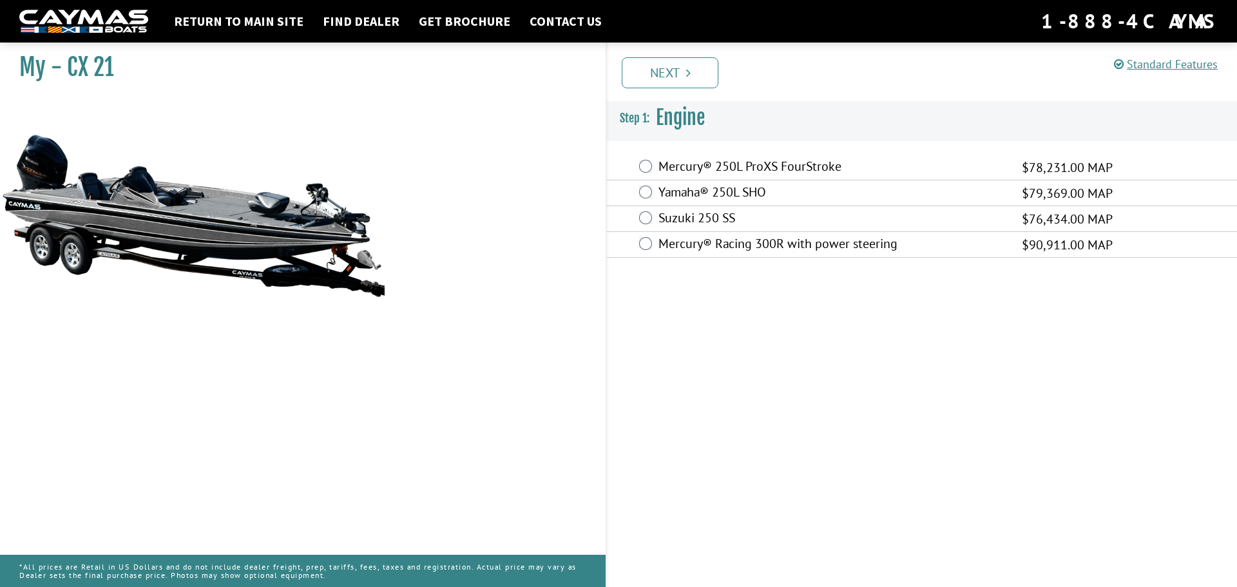 The height and width of the screenshot is (587, 1237). I want to click on a: Return to main site, so click(238, 21).